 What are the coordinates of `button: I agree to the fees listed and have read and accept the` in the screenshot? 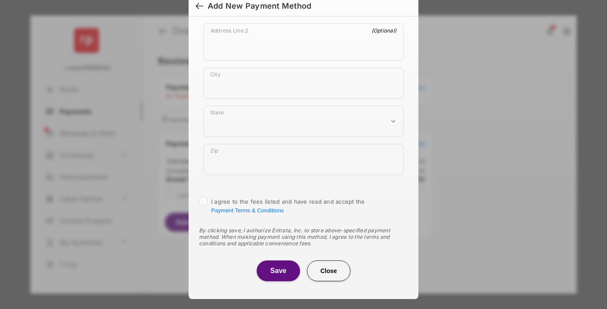 It's located at (247, 210).